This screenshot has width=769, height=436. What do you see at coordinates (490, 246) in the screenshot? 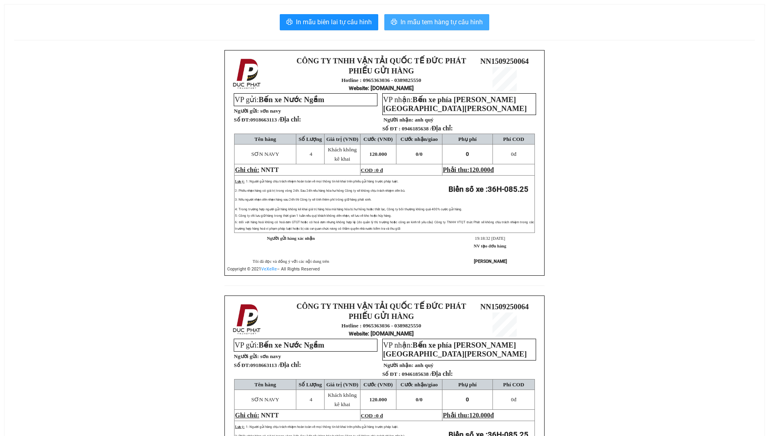
I see `strong: NV tạo đơn hàng` at bounding box center [490, 246].